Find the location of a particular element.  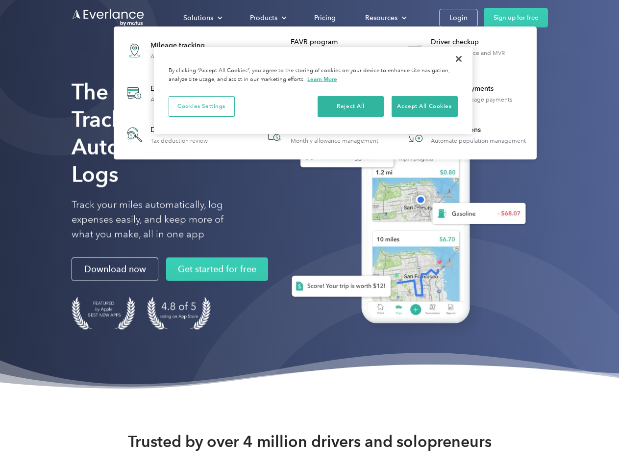

button: Close is located at coordinates (459, 59).